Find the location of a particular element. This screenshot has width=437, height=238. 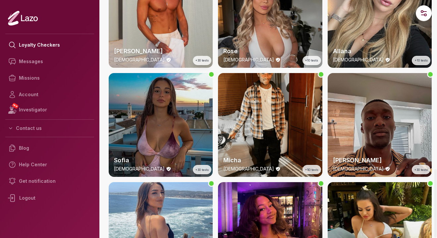

button: Contact us is located at coordinates (50, 128).